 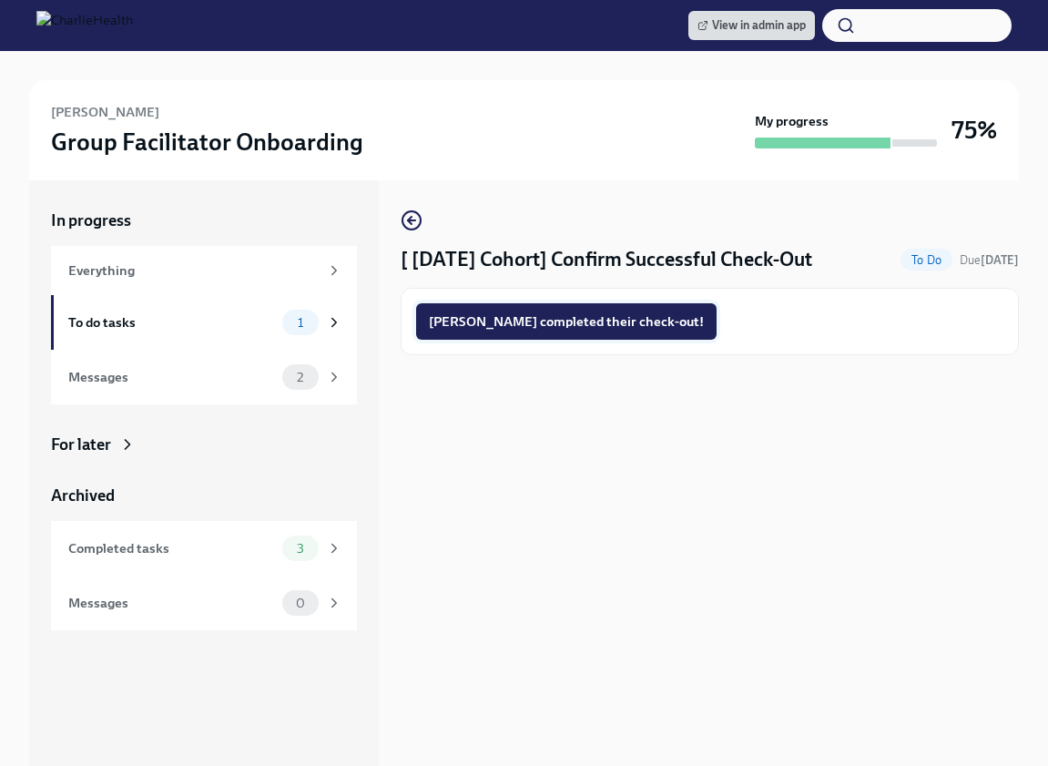 What do you see at coordinates (204, 220) in the screenshot?
I see `div: In progress` at bounding box center [204, 220].